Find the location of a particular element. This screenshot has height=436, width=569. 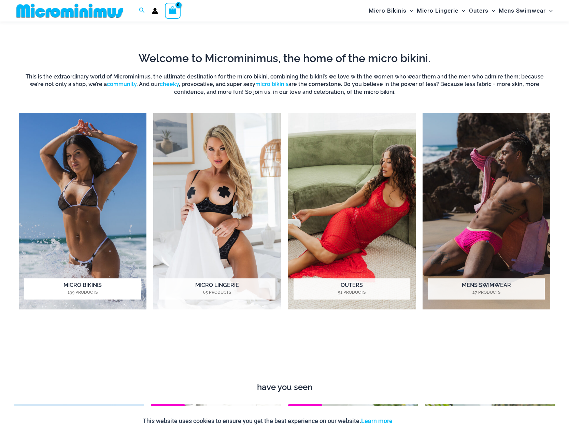

h2: Welcome to Microminimus, the home of the micro bikini. is located at coordinates (284, 58).